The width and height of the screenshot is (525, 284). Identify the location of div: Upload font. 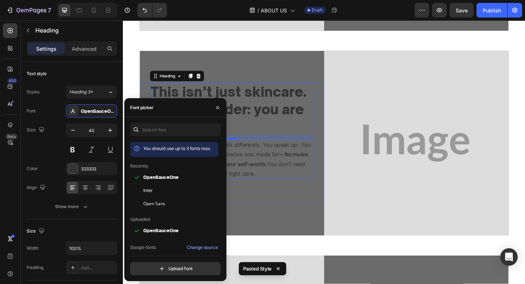
(175, 268).